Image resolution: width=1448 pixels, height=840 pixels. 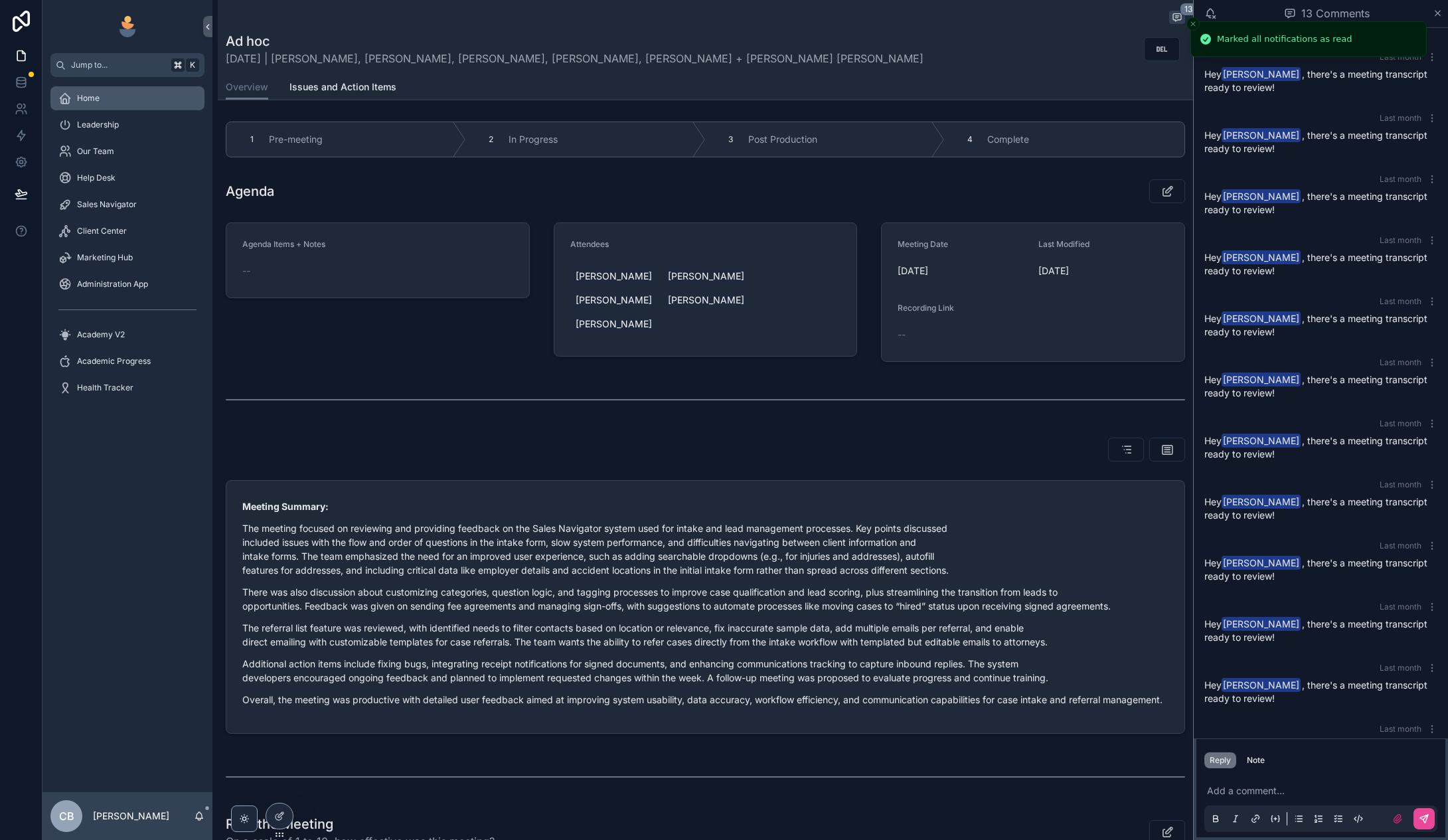 I want to click on p: Additional action items include fixing bugs, integrating receipt notifications for signed documen..., so click(x=705, y=670).